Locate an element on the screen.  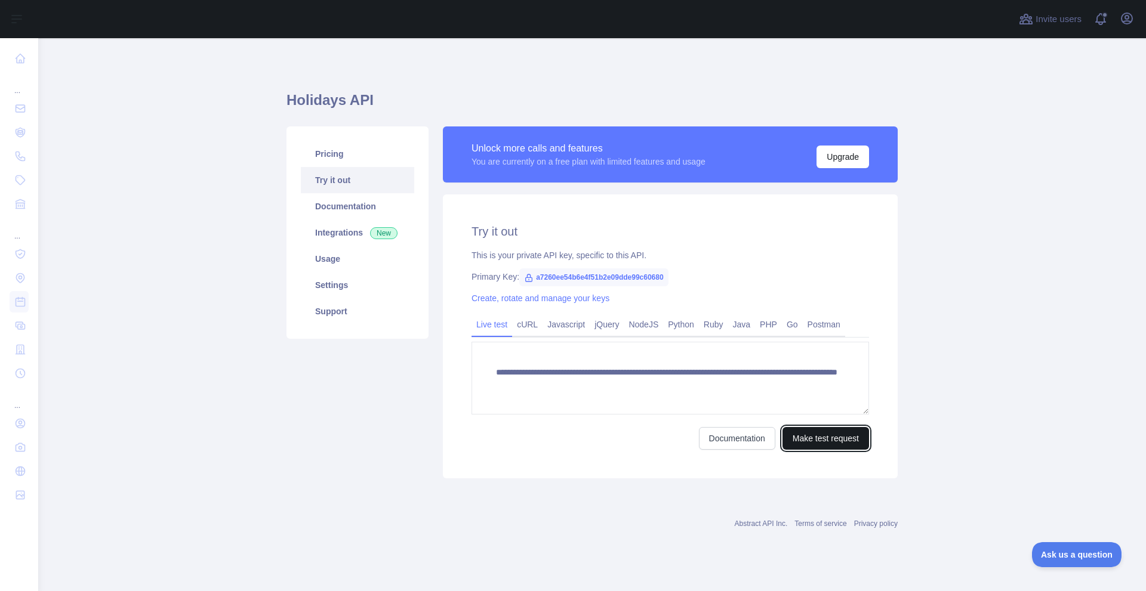
a: Terms of service is located at coordinates (820, 524).